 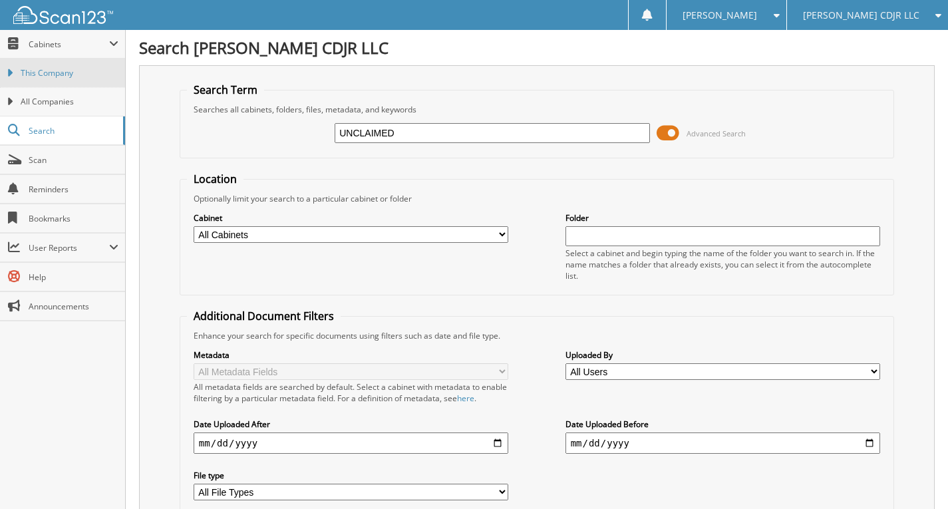 What do you see at coordinates (716, 133) in the screenshot?
I see `span: Advanced Search` at bounding box center [716, 133].